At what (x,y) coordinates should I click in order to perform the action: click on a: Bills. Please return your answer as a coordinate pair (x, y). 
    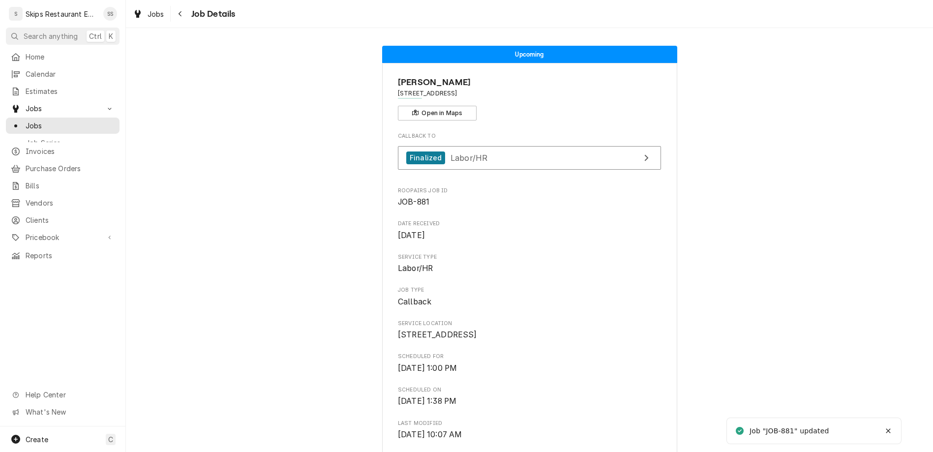
    Looking at the image, I should click on (62, 185).